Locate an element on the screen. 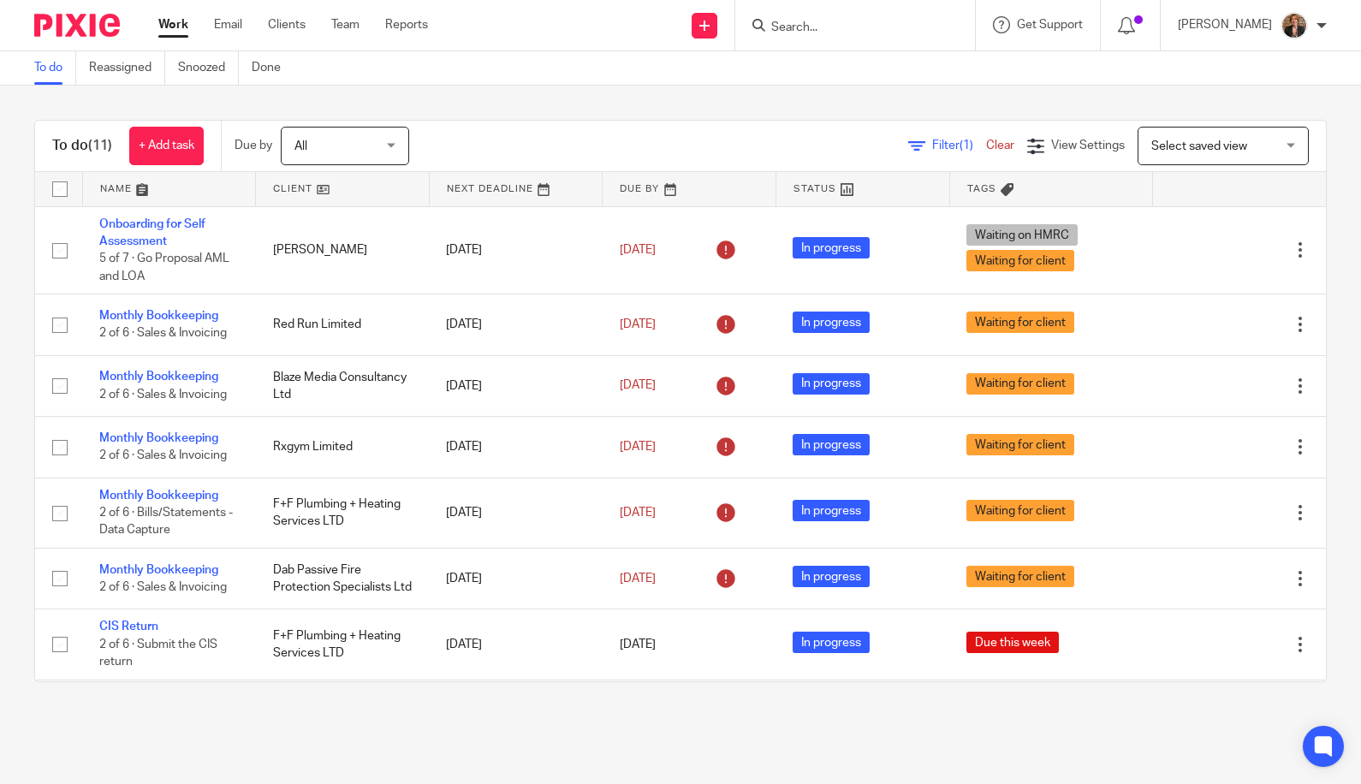 This screenshot has width=1361, height=784. span: 2 of 6 · Bills/Statements - Data Capture is located at coordinates (166, 521).